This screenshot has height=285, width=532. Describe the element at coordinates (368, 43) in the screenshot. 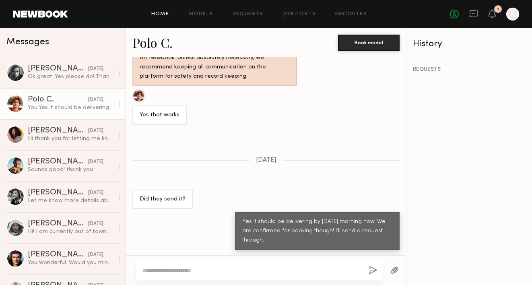

I see `button: Book model` at that location.